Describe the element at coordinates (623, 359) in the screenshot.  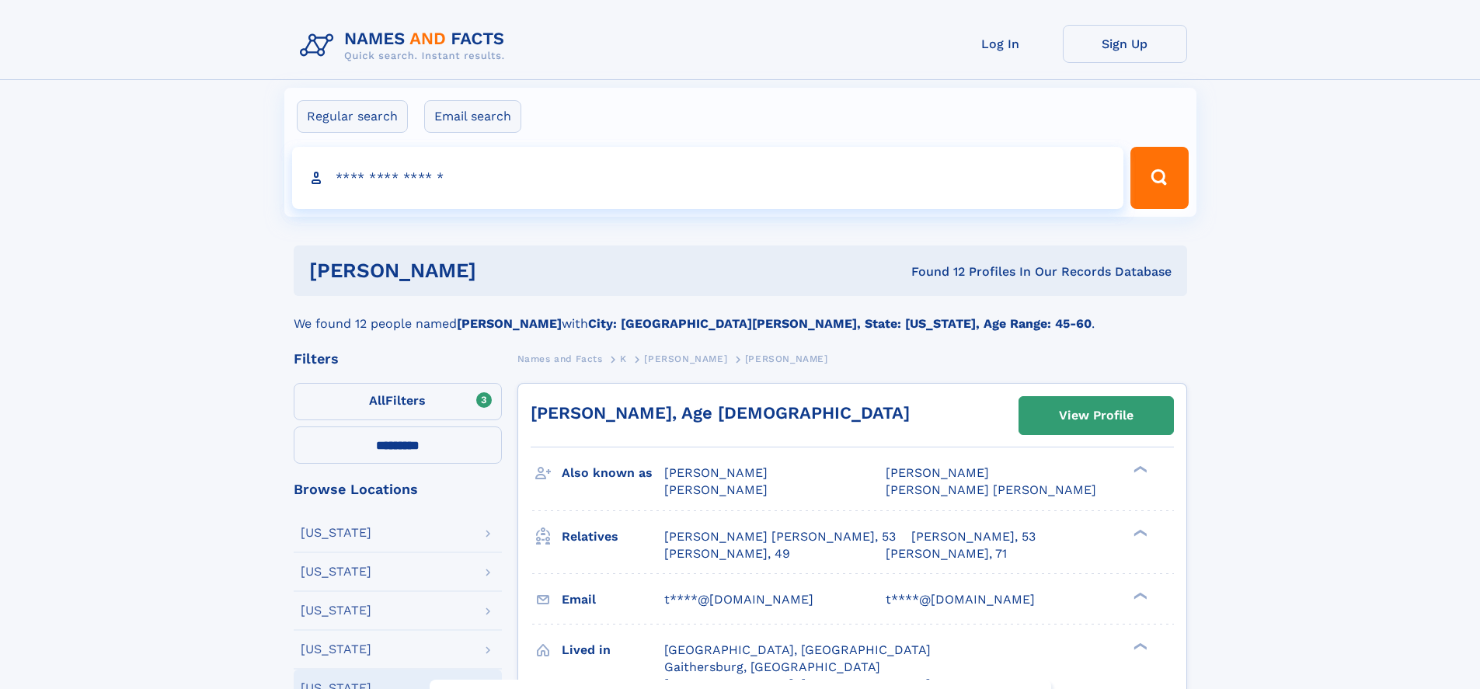
I see `span: K` at that location.